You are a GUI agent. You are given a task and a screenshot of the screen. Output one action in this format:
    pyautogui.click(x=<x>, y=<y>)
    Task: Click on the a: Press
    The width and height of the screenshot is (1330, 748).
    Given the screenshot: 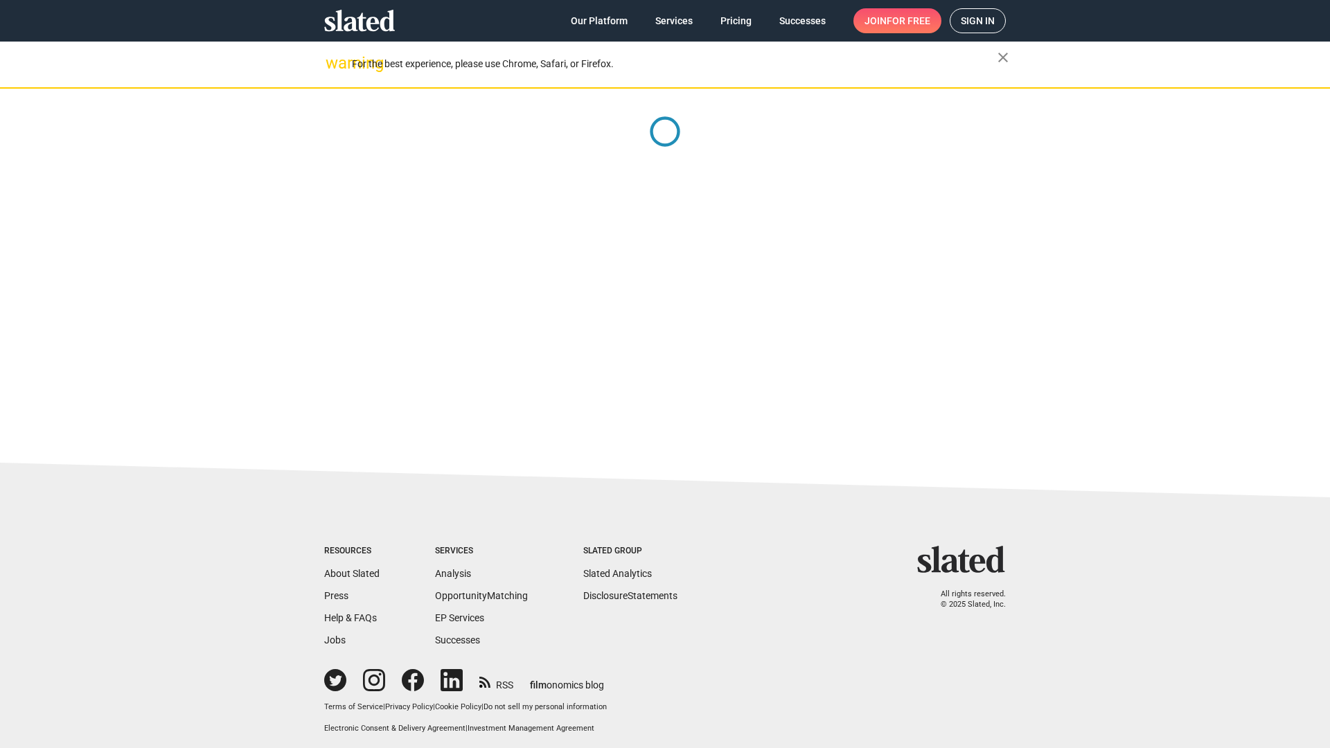 What is the action you would take?
    pyautogui.click(x=336, y=596)
    